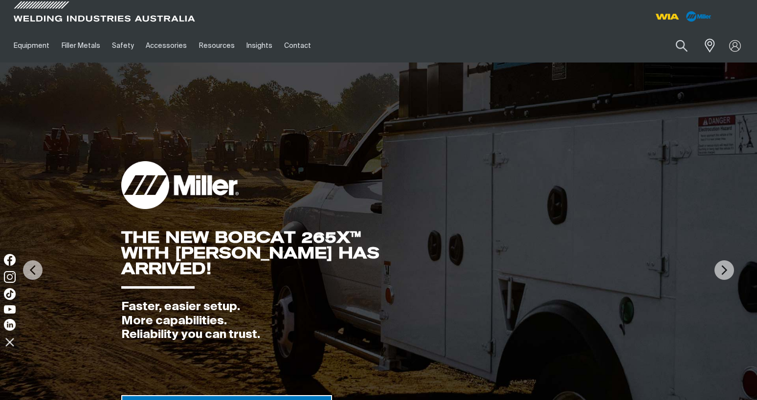 This screenshot has width=757, height=400. What do you see at coordinates (217, 45) in the screenshot?
I see `a: Resources` at bounding box center [217, 45].